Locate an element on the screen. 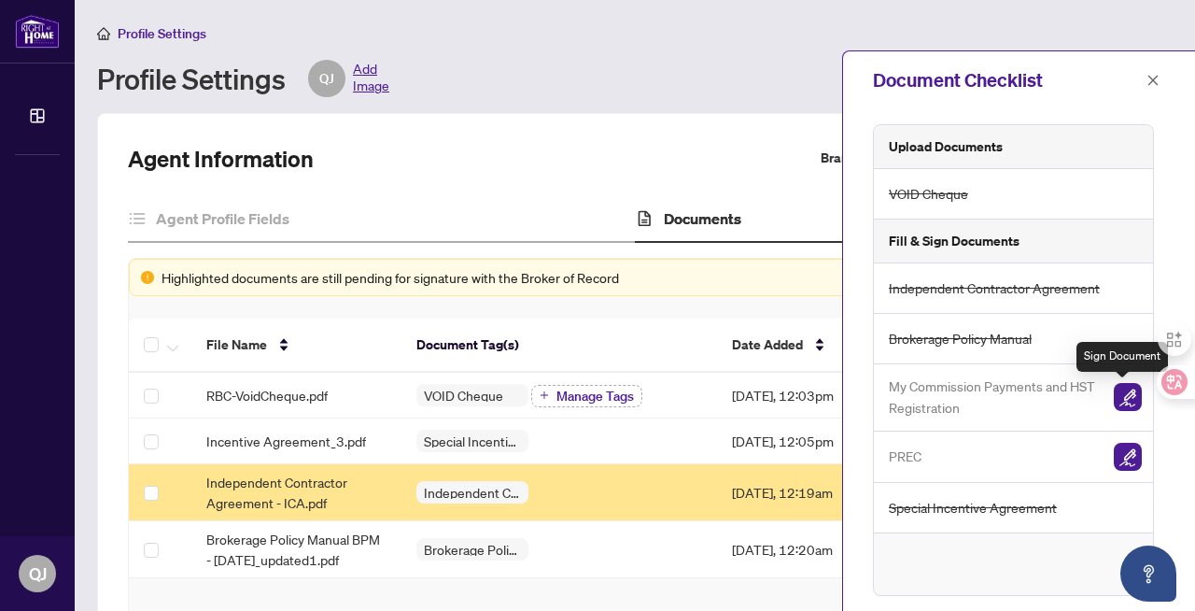 The height and width of the screenshot is (611, 1195). span: Manage Tags is located at coordinates (595, 396).